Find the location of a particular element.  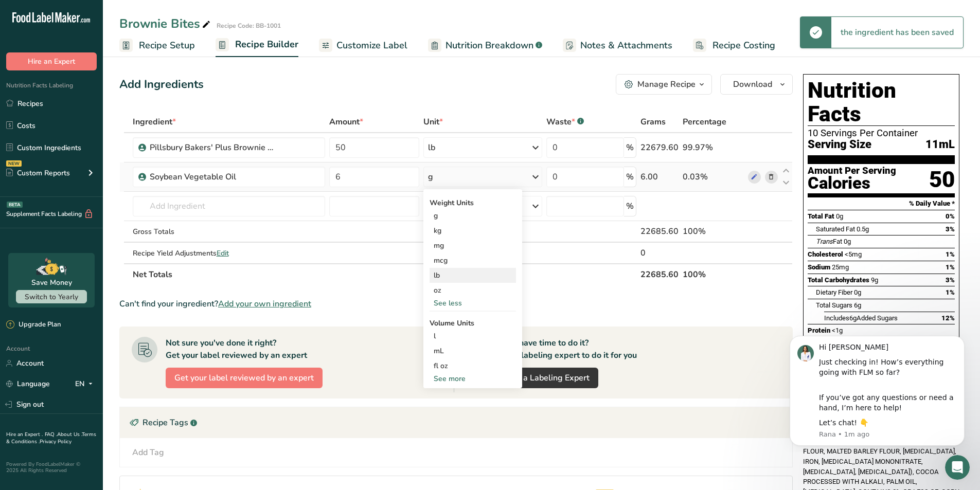

span: 25mg is located at coordinates (840, 267).